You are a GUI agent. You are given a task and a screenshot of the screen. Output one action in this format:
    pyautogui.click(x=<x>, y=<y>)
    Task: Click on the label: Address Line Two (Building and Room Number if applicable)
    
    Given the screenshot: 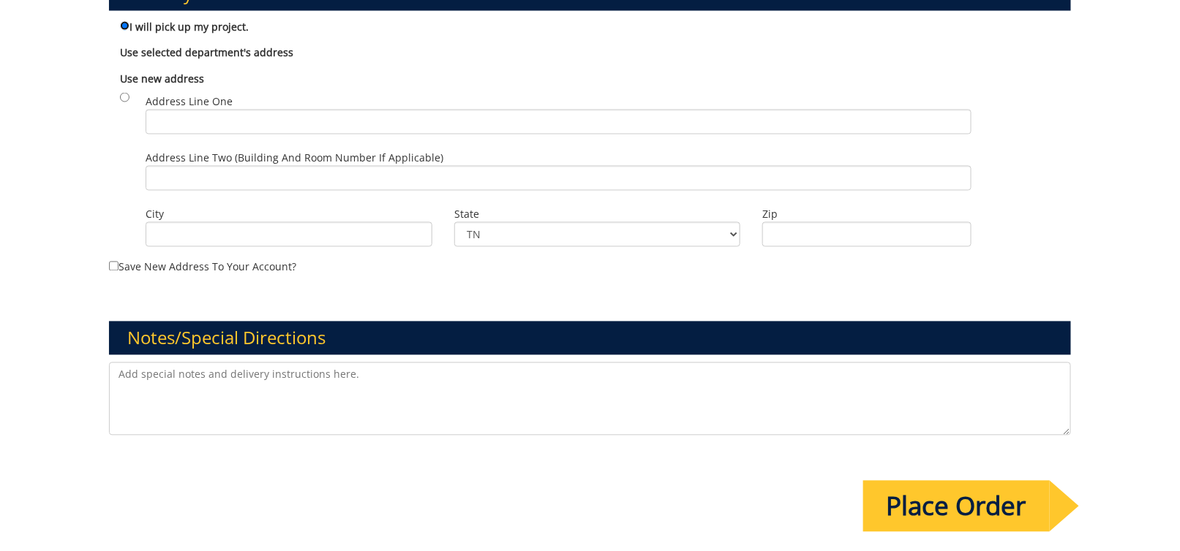 What is the action you would take?
    pyautogui.click(x=558, y=171)
    